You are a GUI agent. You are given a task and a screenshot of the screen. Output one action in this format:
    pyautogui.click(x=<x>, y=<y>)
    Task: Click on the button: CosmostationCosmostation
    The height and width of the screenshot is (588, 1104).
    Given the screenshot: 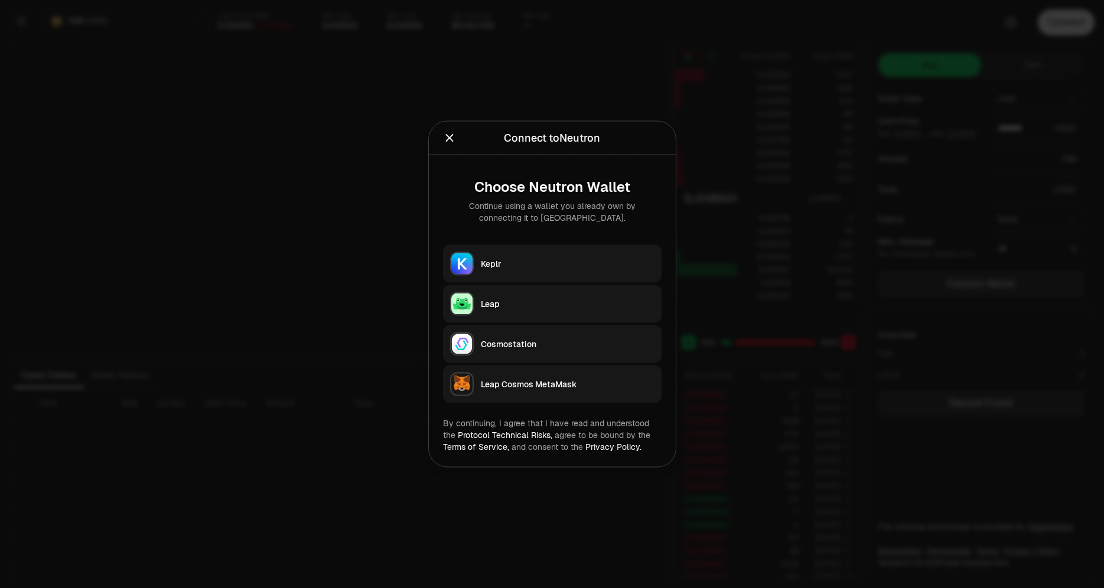 What is the action you would take?
    pyautogui.click(x=552, y=344)
    